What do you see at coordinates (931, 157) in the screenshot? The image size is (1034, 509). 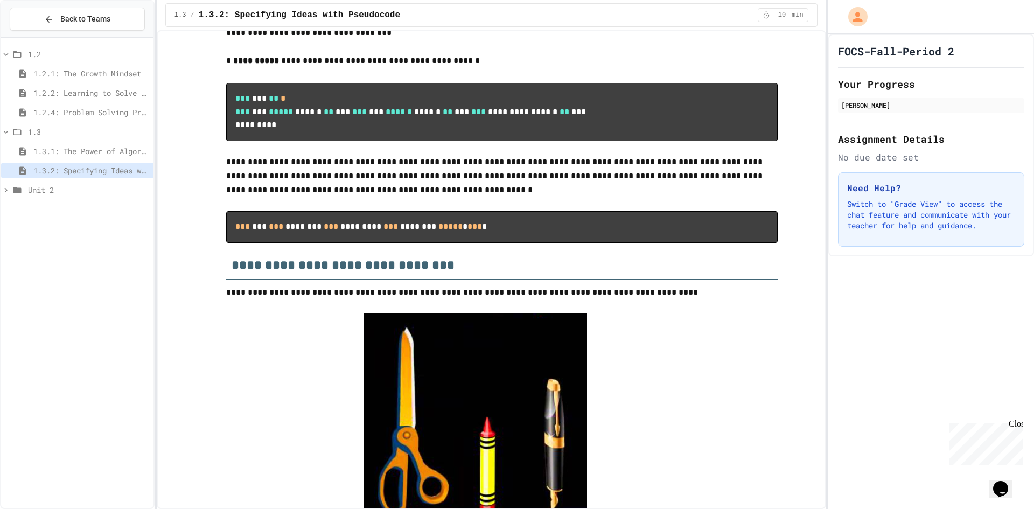 I see `div: No due date set` at bounding box center [931, 157].